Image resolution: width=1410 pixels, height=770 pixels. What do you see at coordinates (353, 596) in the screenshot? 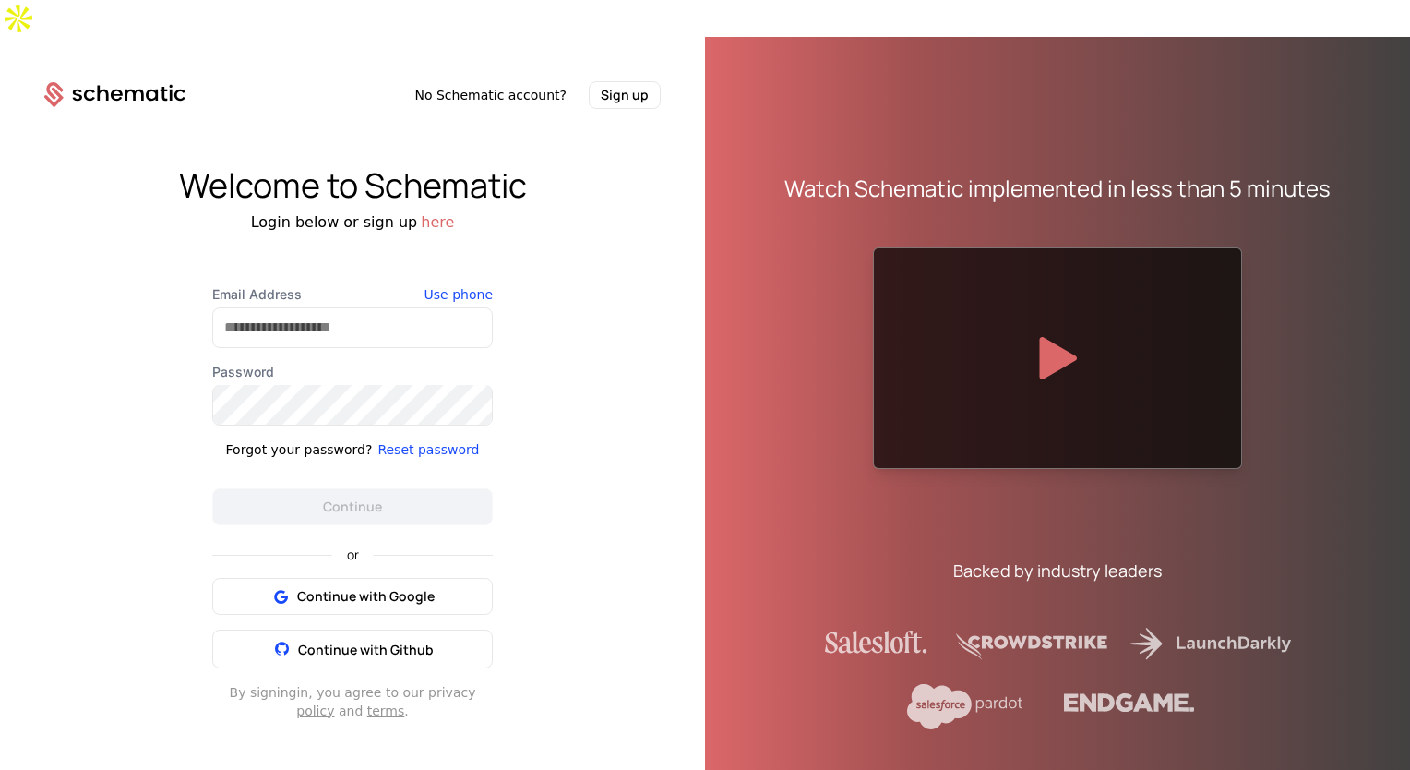
I see `button: Continue with Google` at bounding box center [353, 596].